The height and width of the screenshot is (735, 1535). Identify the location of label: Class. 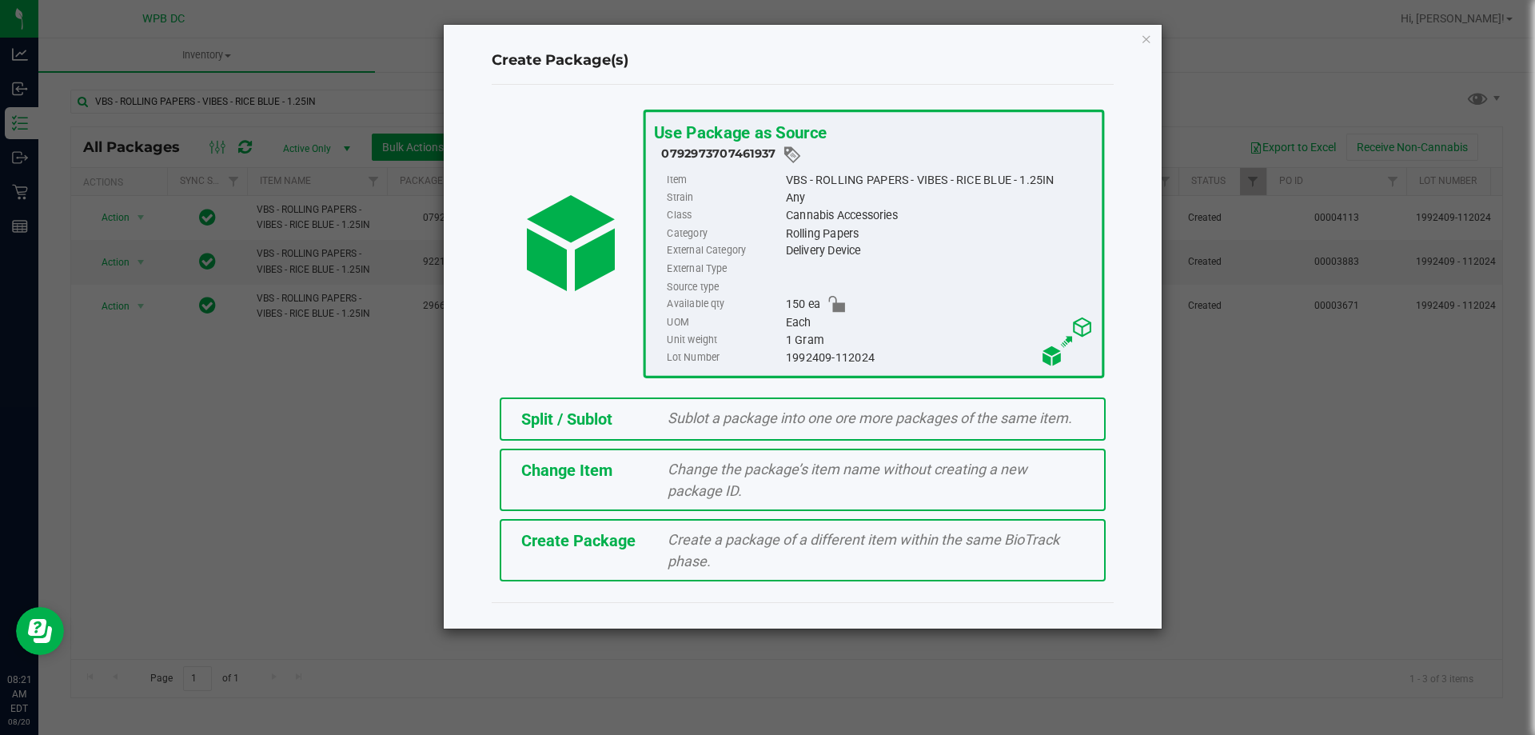
(725, 216).